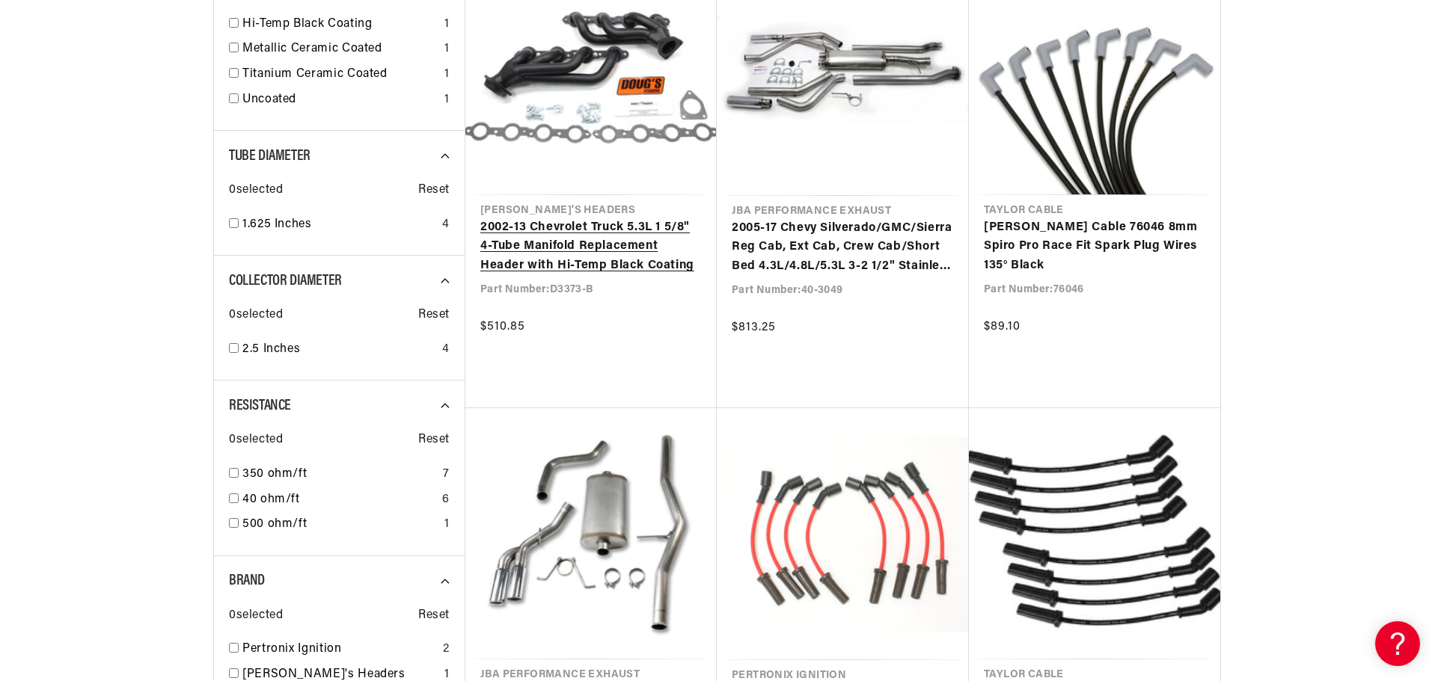 The width and height of the screenshot is (1435, 681). Describe the element at coordinates (340, 650) in the screenshot. I see `a: Pertronix Ignition` at that location.